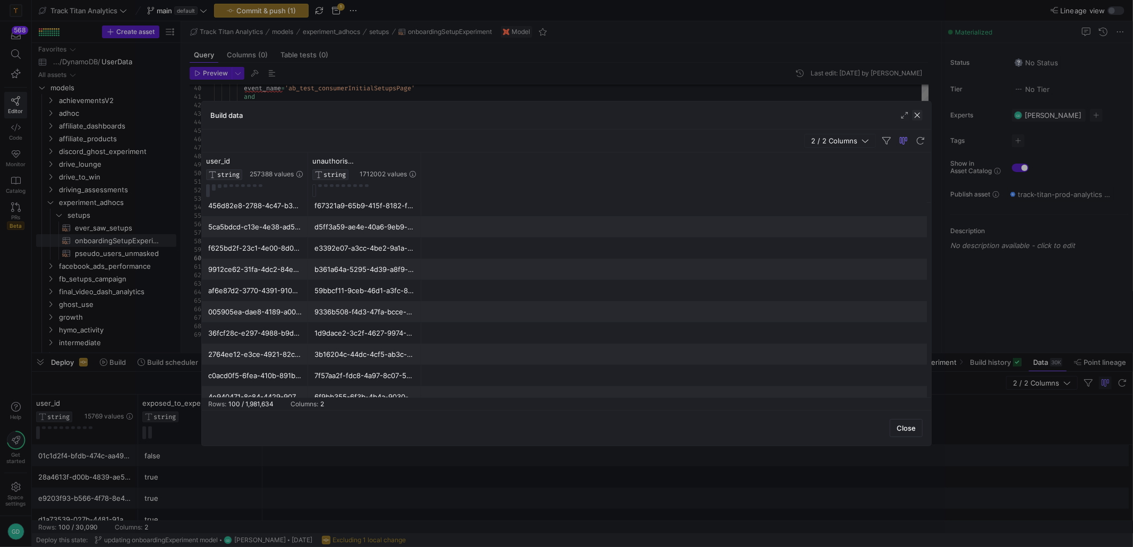 This screenshot has width=1133, height=547. I want to click on div: 1d9dace2-3c2f-4627-9974-820a7f4b68c4, so click(364, 333).